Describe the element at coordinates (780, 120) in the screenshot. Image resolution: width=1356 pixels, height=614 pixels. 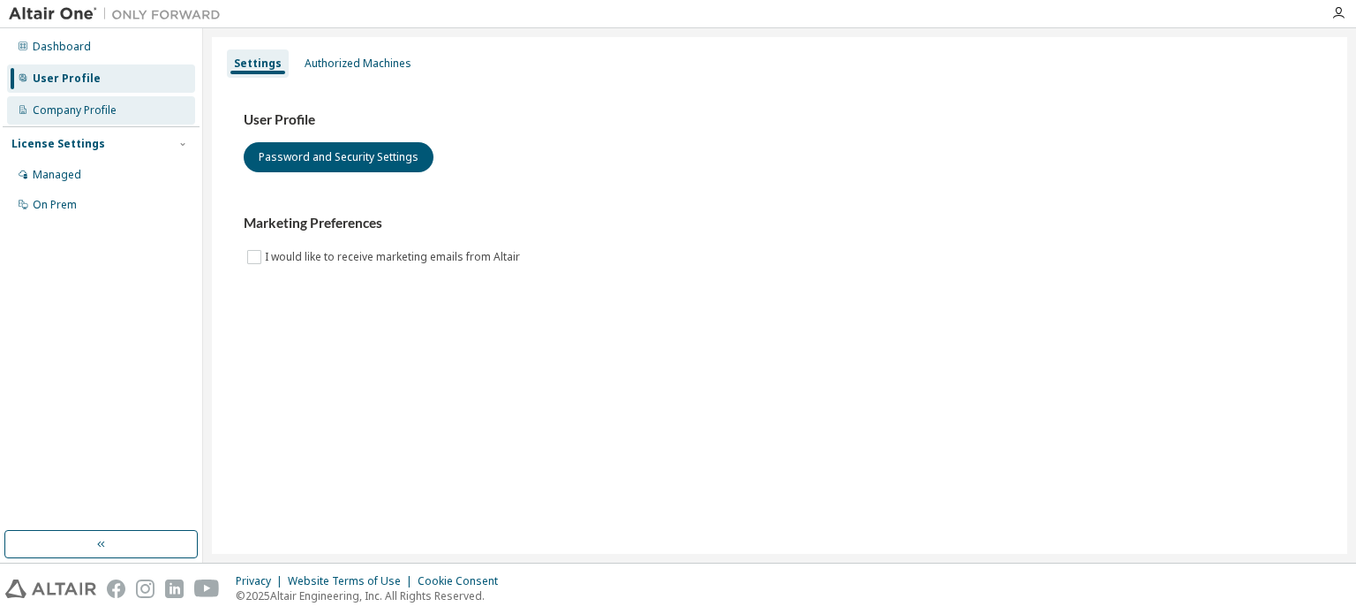
I see `h3: User Profile` at that location.